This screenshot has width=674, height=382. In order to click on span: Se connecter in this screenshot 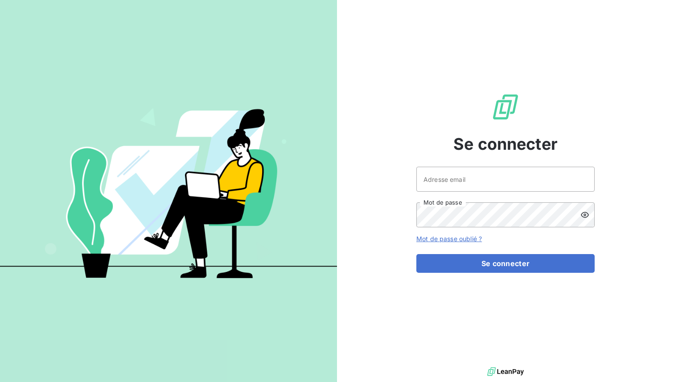, I will do `click(506, 144)`.